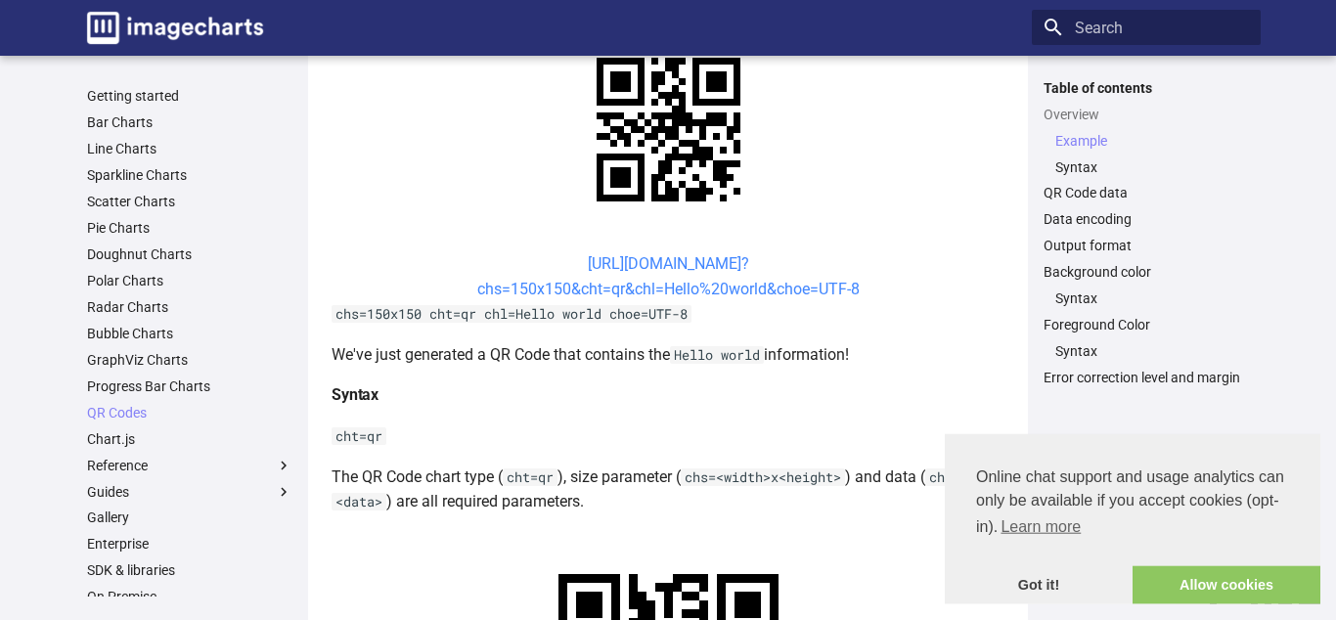 The width and height of the screenshot is (1336, 620). I want to click on a: Sparkline Charts, so click(190, 175).